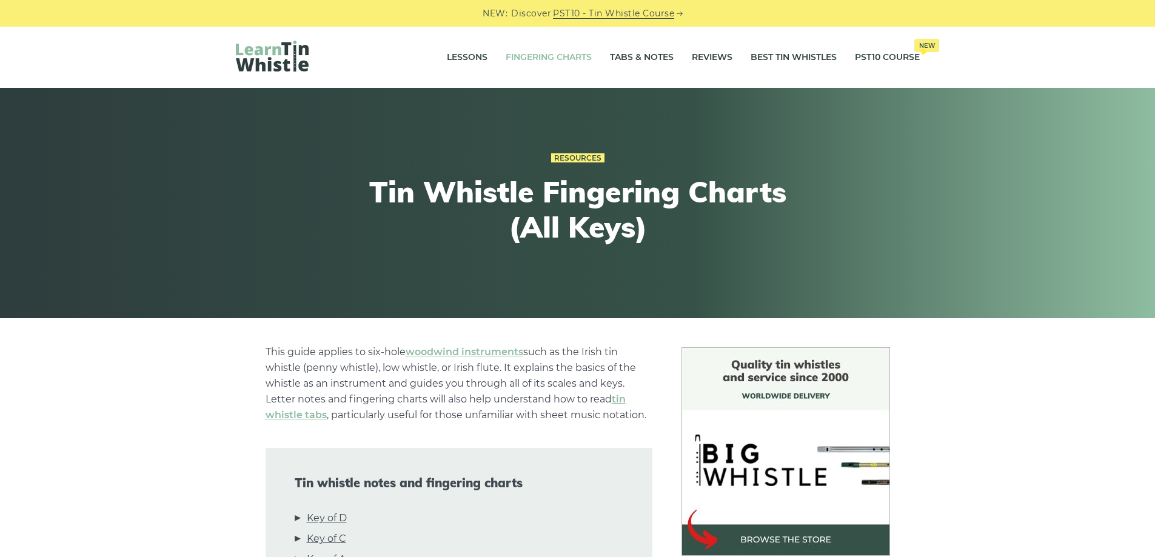  I want to click on a: Reviews, so click(712, 58).